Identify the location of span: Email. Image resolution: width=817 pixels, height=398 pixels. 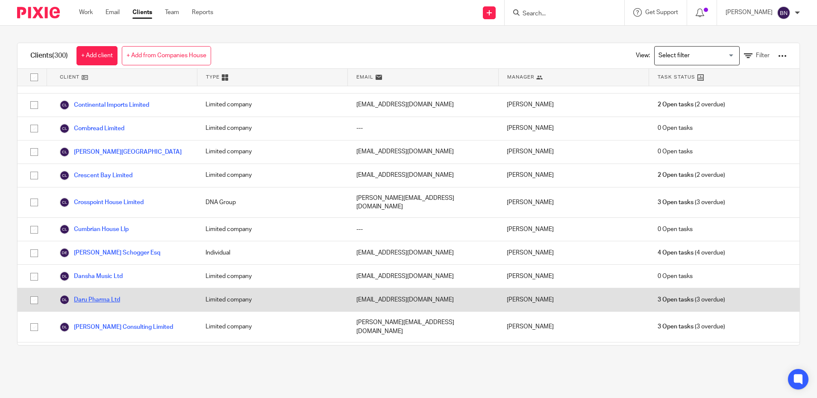
(365, 77).